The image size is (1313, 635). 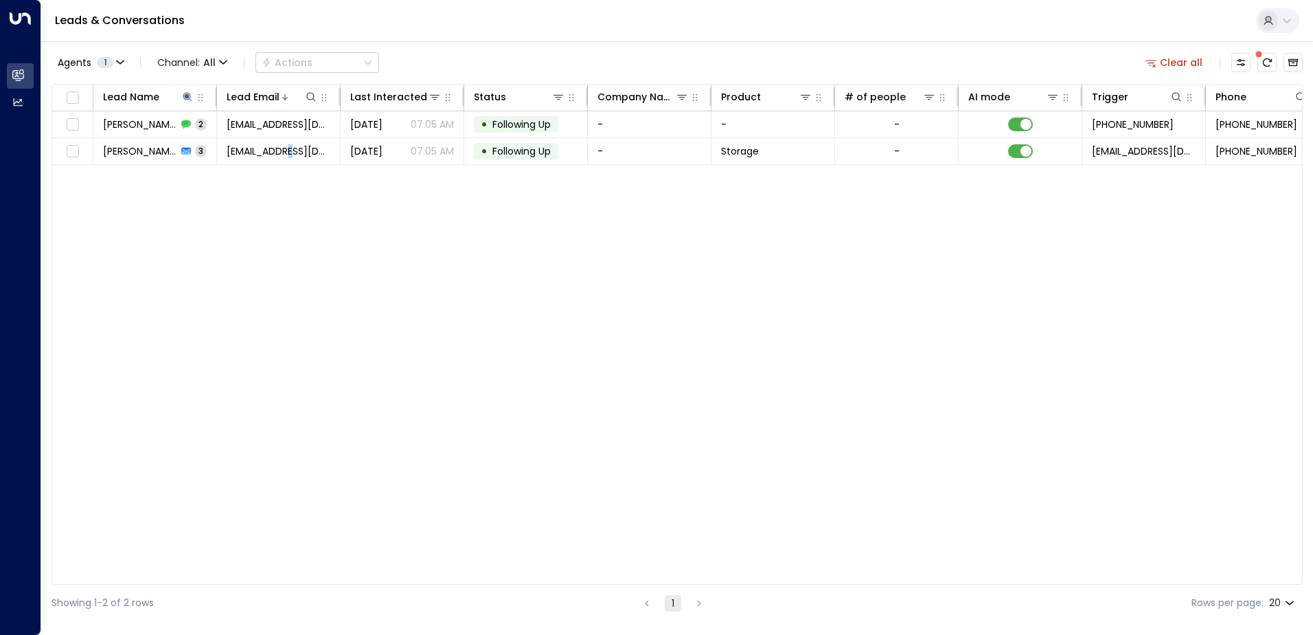 I want to click on span: 2, so click(x=201, y=124).